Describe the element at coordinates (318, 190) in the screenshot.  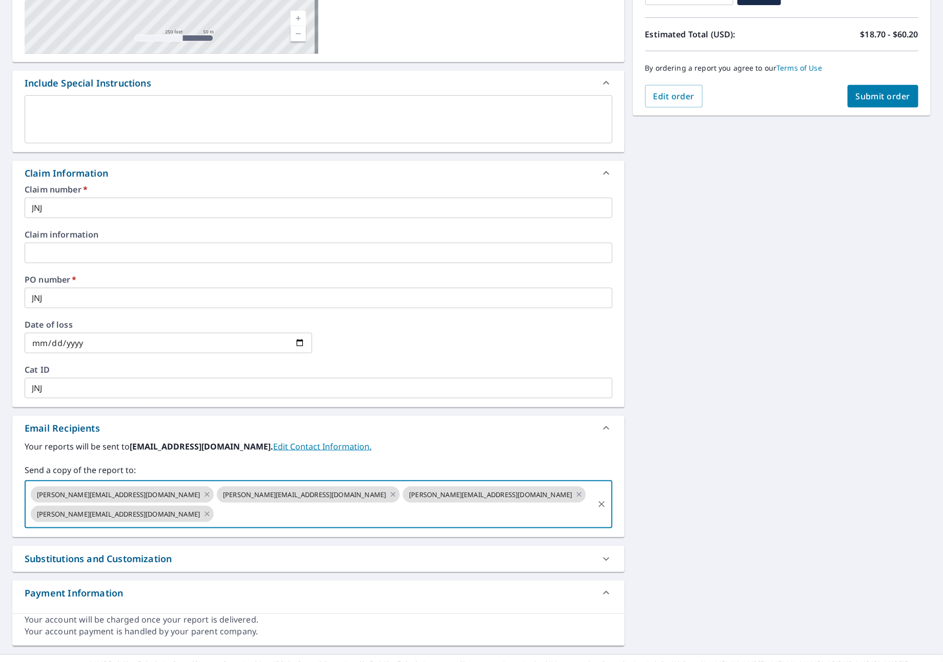
I see `label: Claim number` at that location.